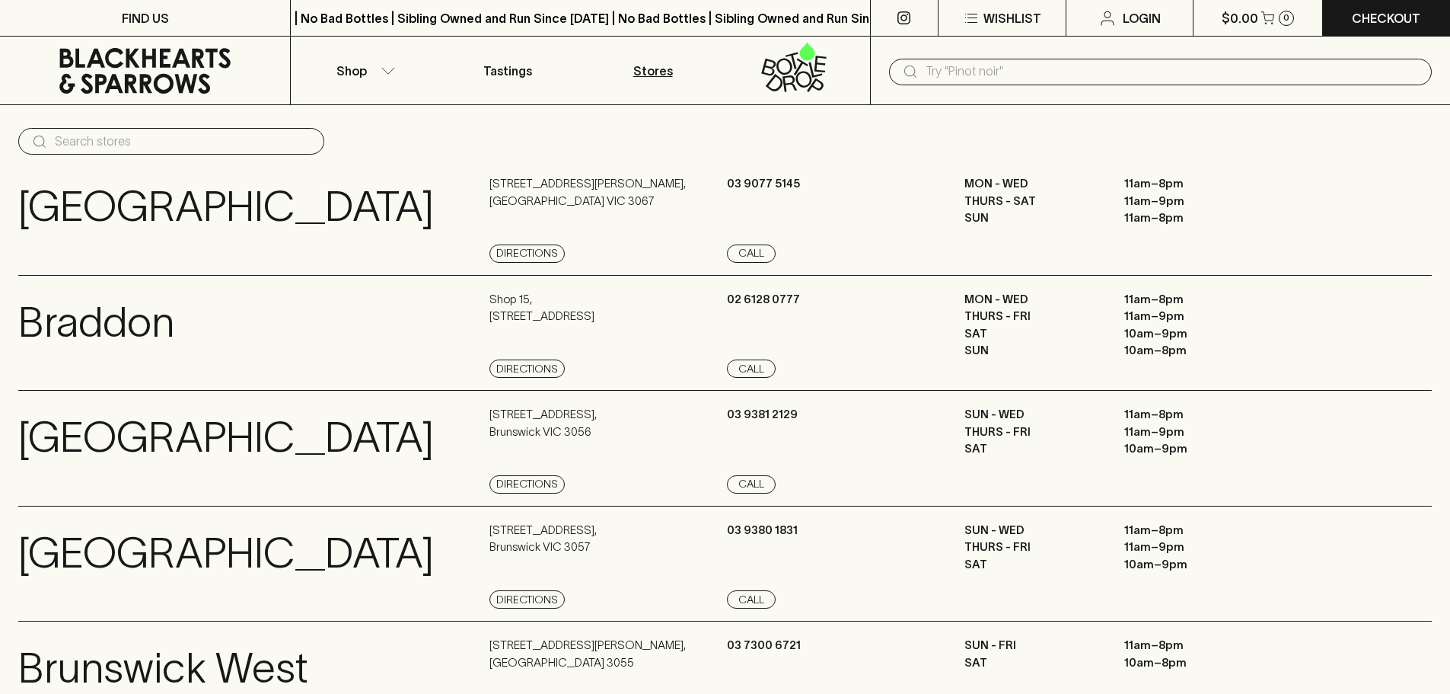  Describe the element at coordinates (145, 18) in the screenshot. I see `p: FIND US` at that location.